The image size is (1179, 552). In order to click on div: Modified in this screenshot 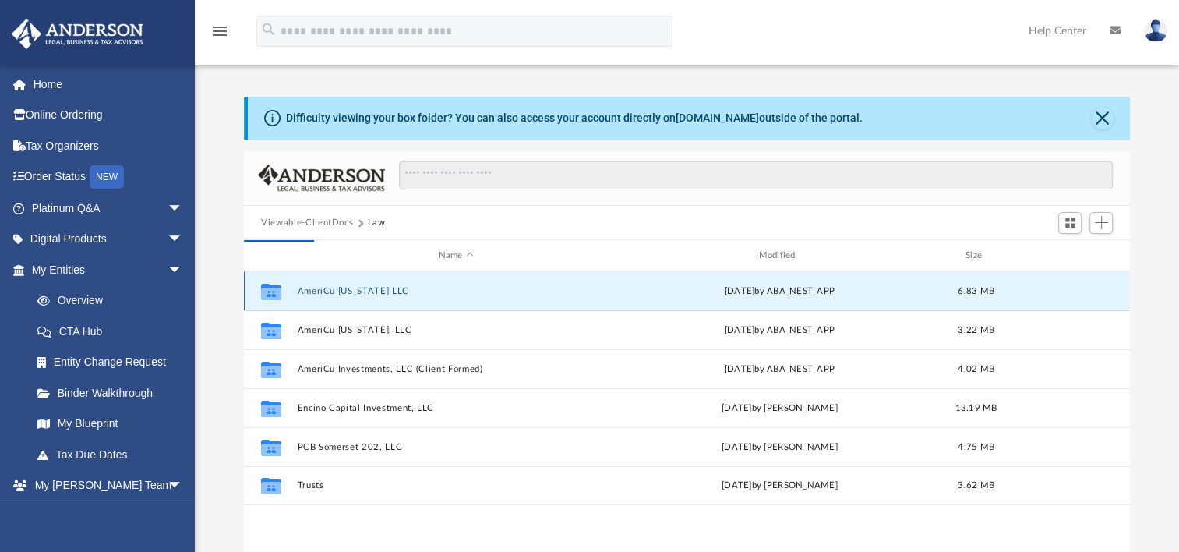, I will do `click(779, 256)`.